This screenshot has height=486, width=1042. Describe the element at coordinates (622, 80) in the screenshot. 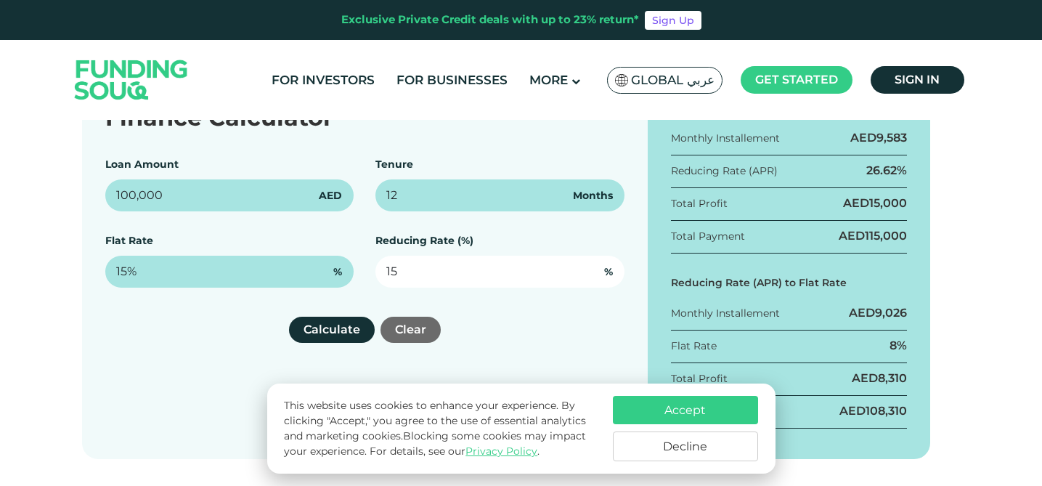

I see `img: SA Flag` at that location.